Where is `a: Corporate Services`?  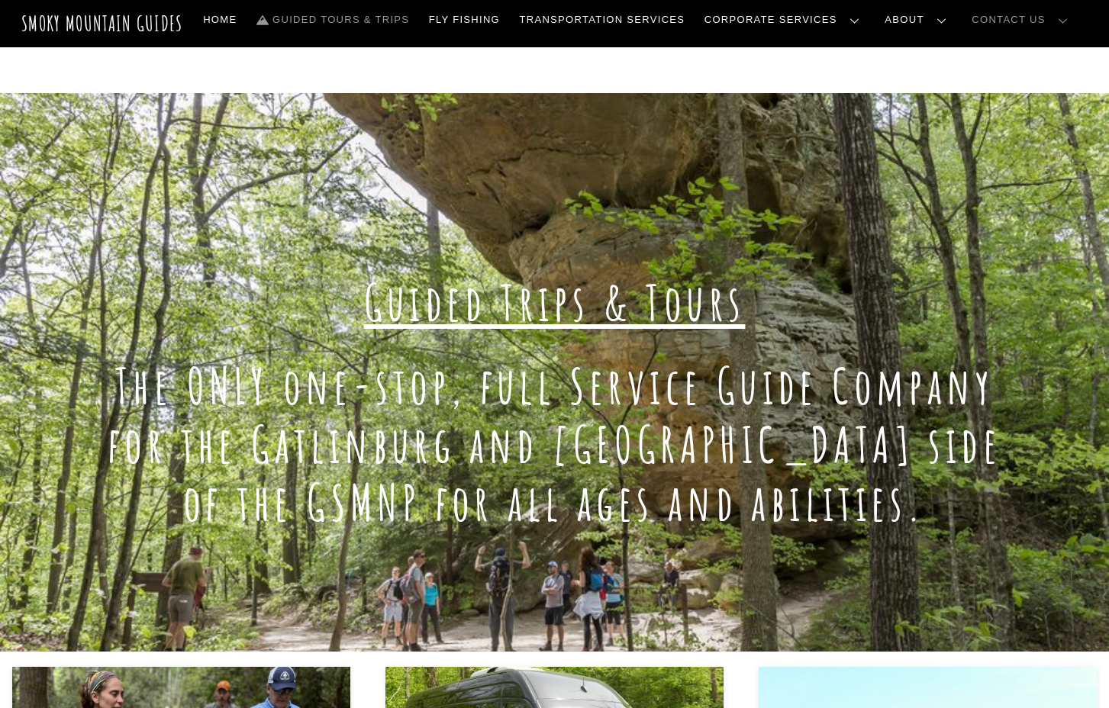
a: Corporate Services is located at coordinates (785, 20).